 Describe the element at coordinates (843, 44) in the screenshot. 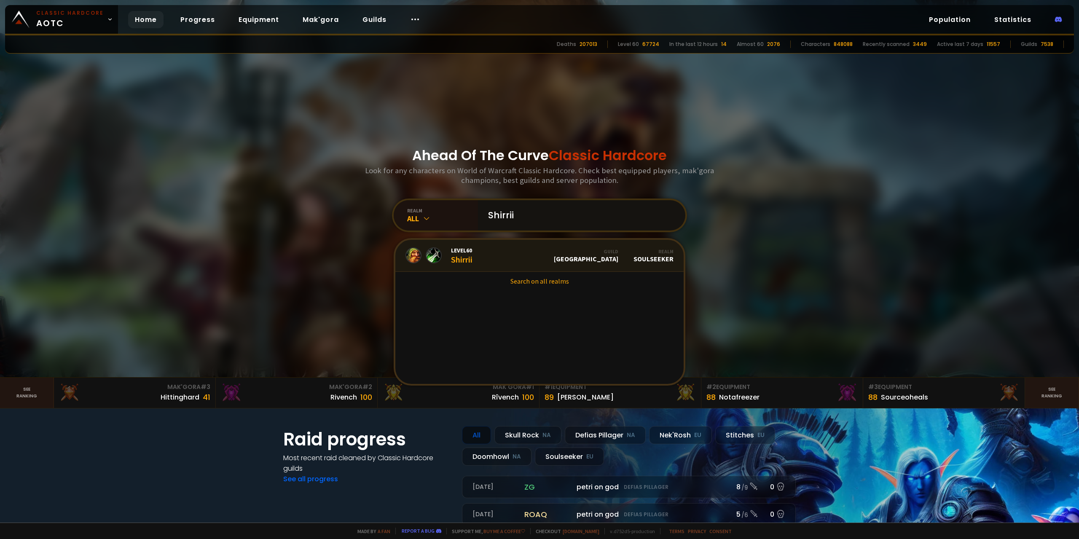

I see `div: 848088` at that location.